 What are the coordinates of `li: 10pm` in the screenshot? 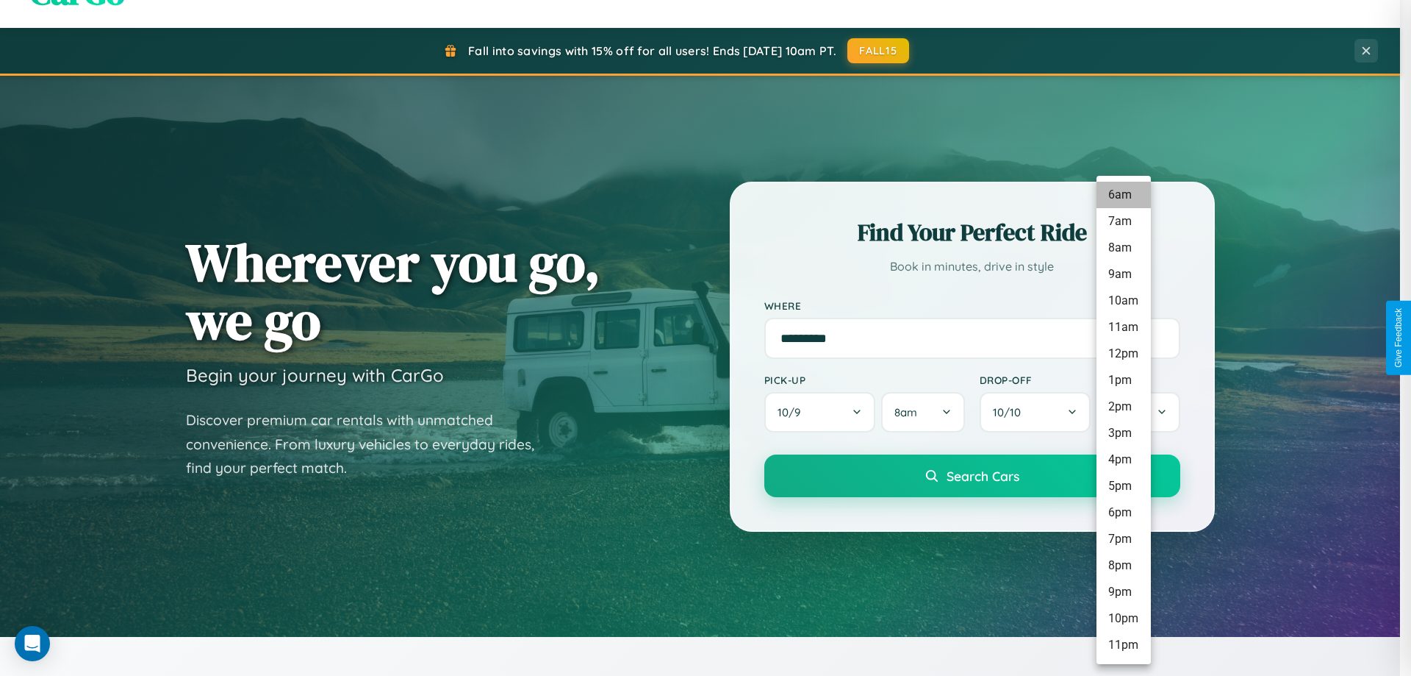 It's located at (1124, 618).